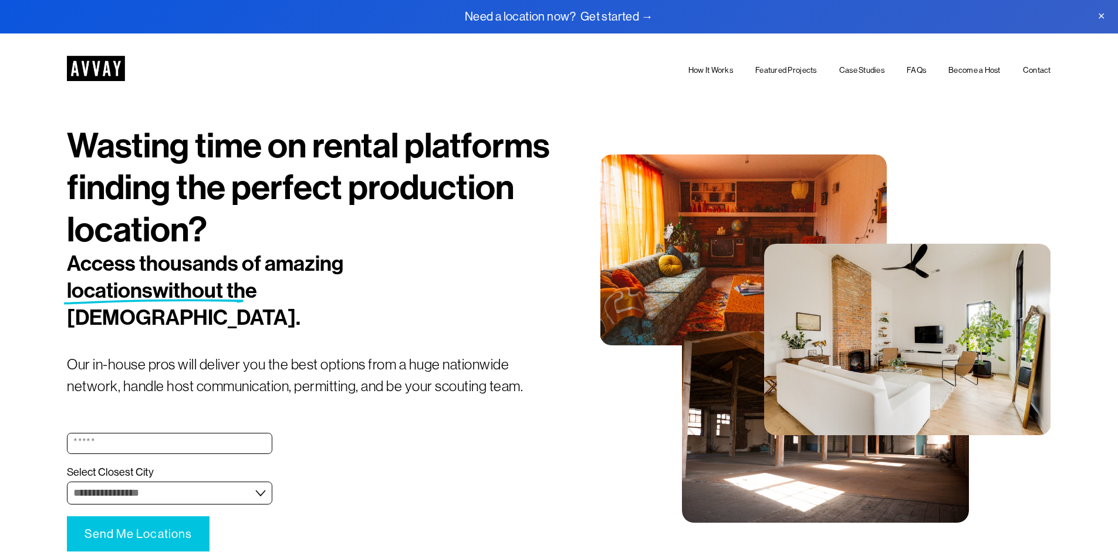  Describe the element at coordinates (974, 70) in the screenshot. I see `a: Become a Host` at that location.